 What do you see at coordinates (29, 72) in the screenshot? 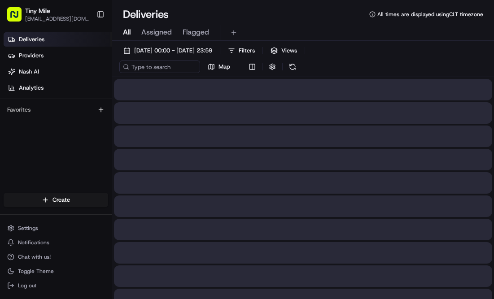
I see `span: Nash AI` at bounding box center [29, 72].